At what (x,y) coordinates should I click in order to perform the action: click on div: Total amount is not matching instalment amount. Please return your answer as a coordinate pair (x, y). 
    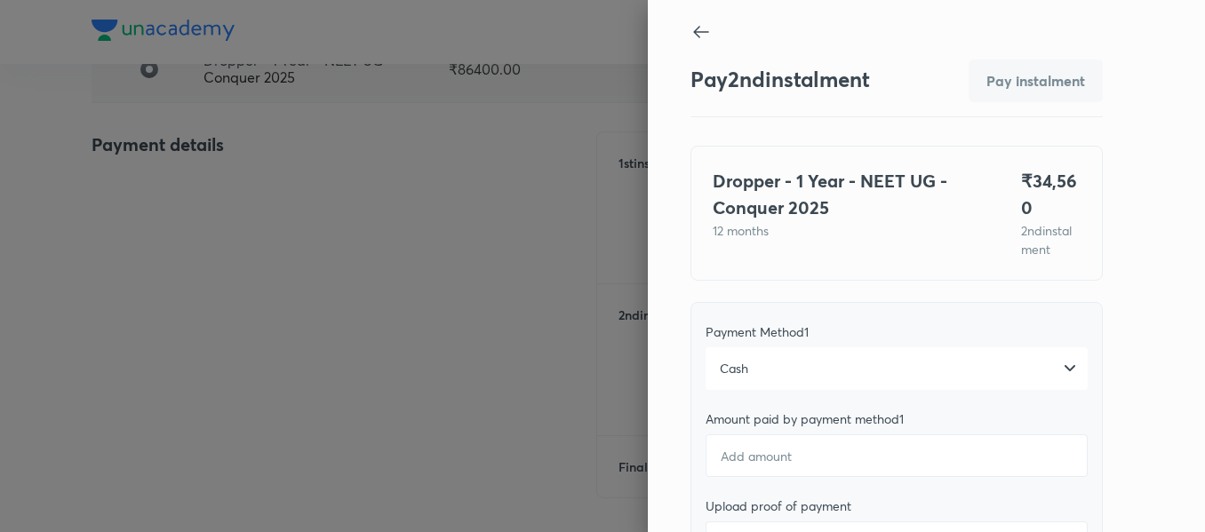
    Looking at the image, I should click on (1036, 81).